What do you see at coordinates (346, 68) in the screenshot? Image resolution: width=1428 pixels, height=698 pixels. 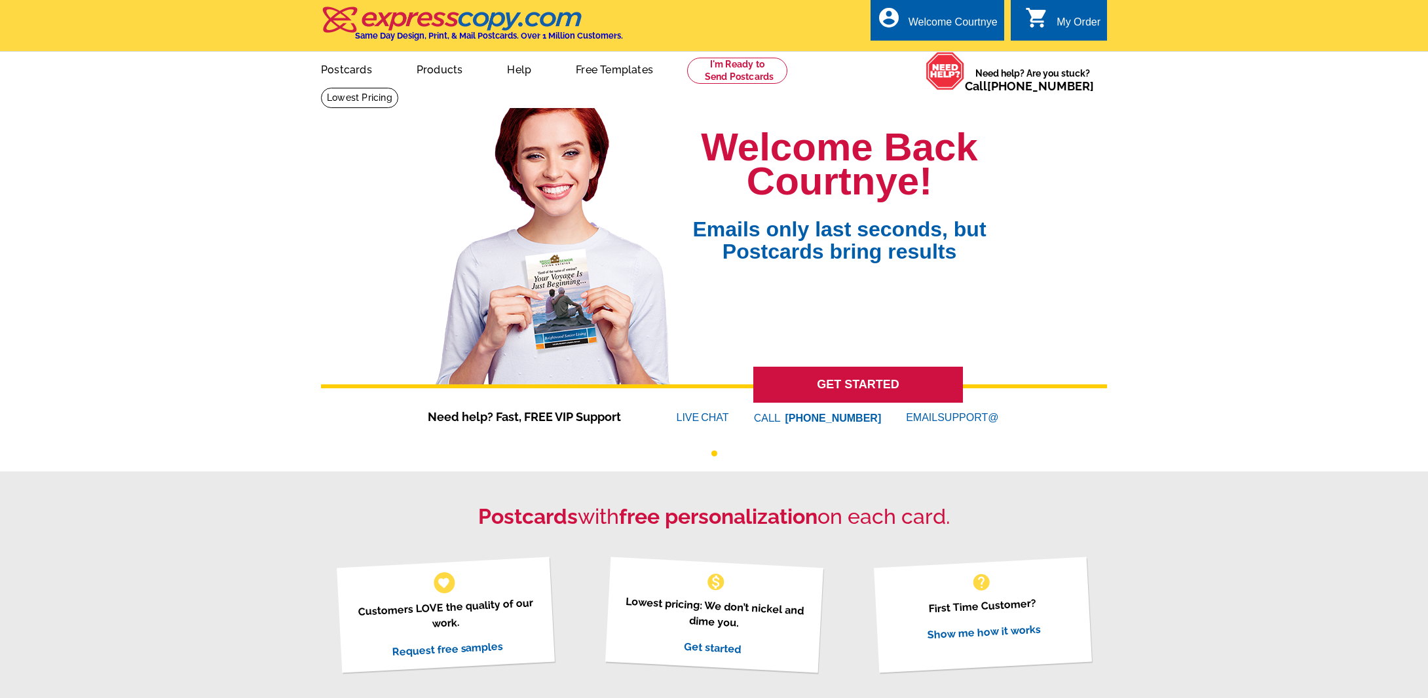 I see `a: Postcards` at bounding box center [346, 68].